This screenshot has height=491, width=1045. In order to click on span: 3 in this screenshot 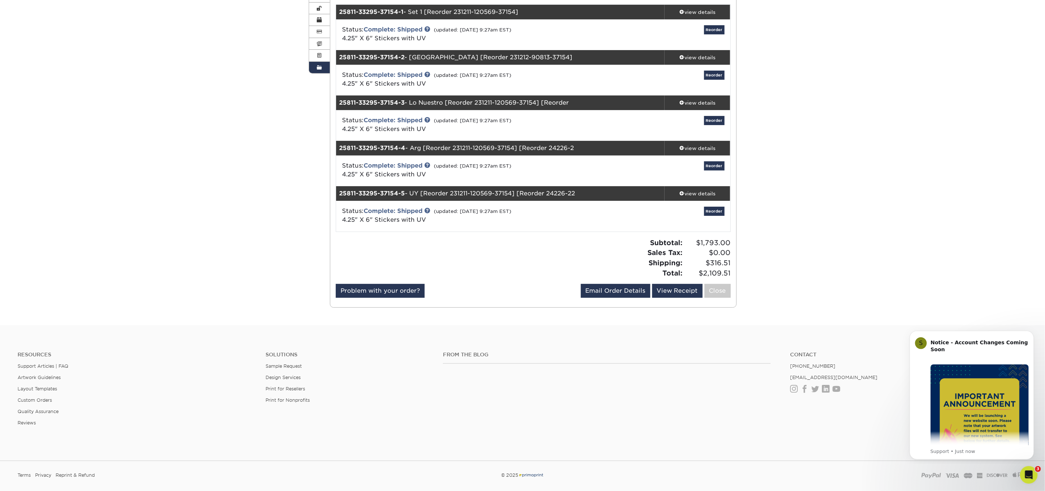, I will do `click(1038, 469)`.